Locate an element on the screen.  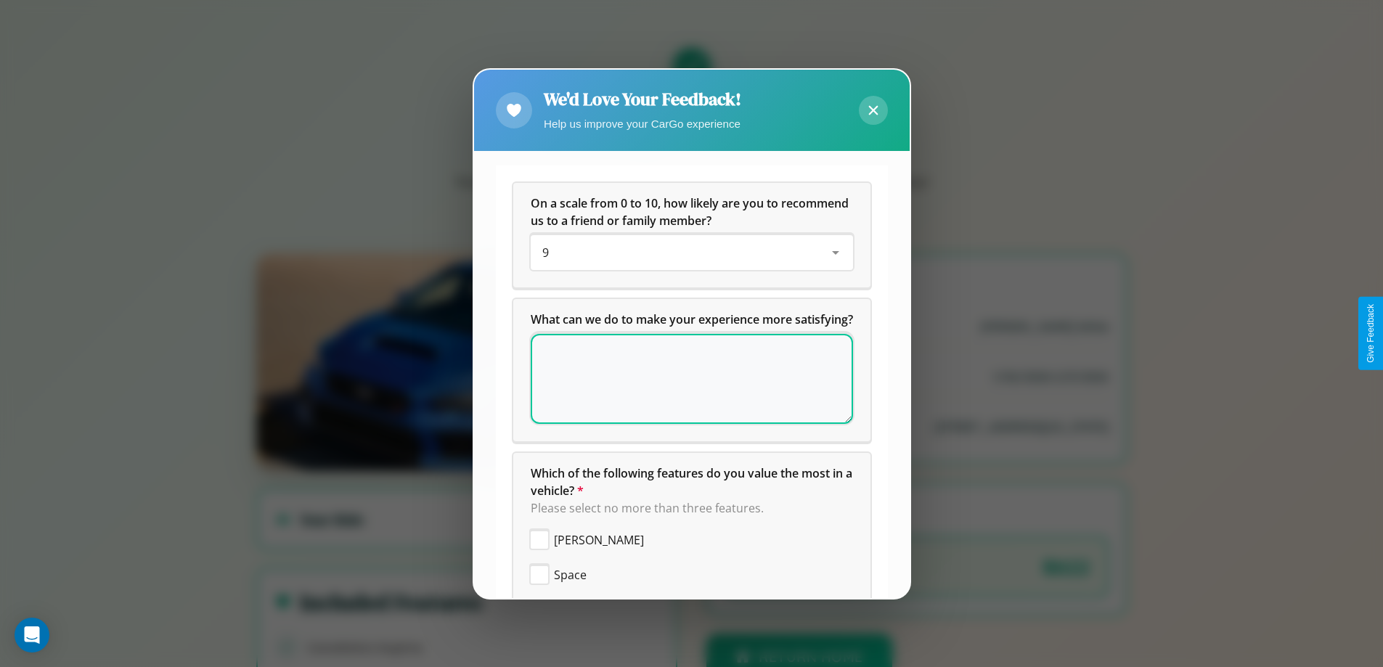
div: Give Feedback is located at coordinates (1371, 333).